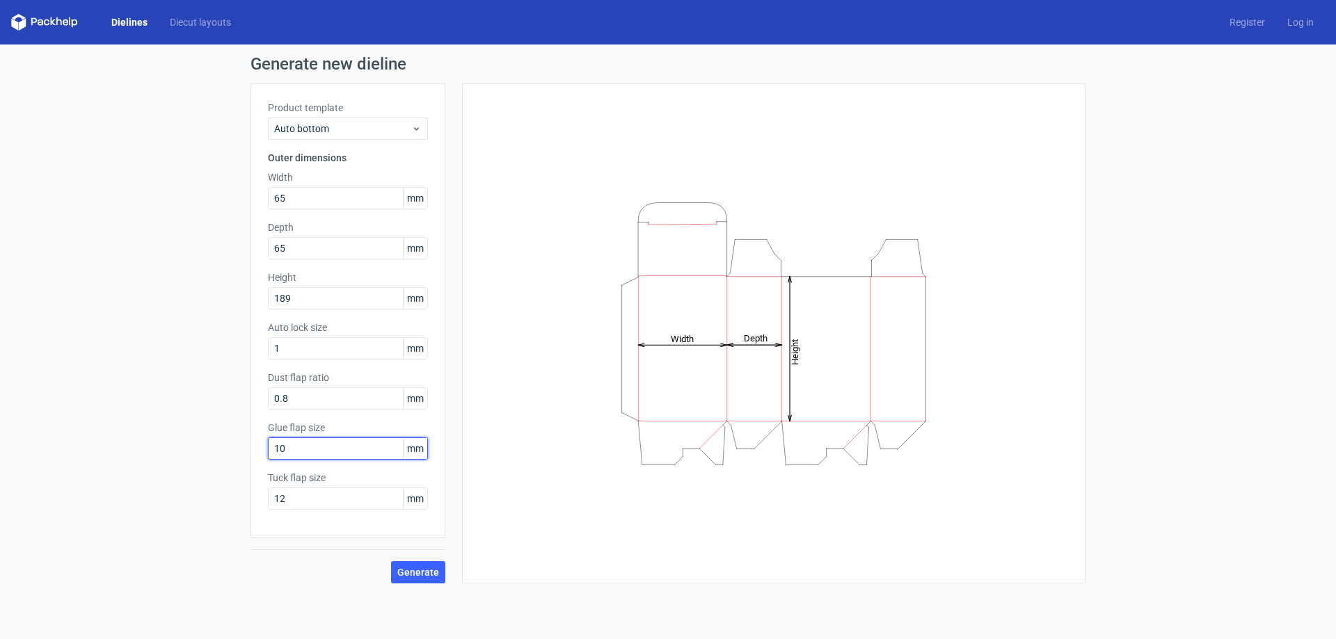  I want to click on label: Width, so click(348, 177).